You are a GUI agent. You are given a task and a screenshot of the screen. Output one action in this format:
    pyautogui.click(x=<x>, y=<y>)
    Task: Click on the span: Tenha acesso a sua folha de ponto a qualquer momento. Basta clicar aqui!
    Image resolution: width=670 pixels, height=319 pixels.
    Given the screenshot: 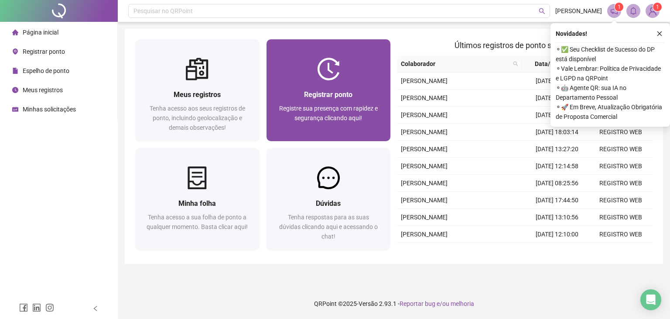 What is the action you would take?
    pyautogui.click(x=197, y=222)
    